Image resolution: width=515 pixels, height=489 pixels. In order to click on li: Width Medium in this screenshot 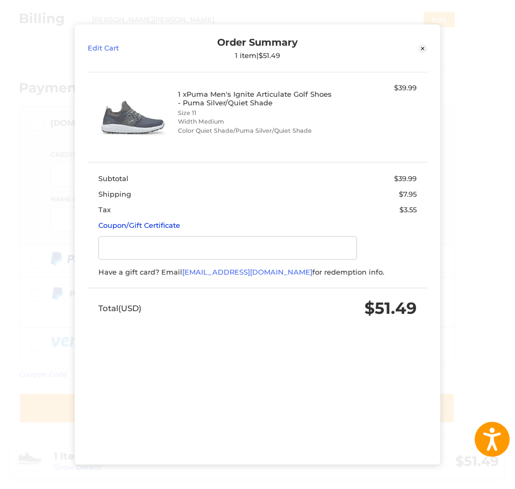, I will do `click(256, 122)`.